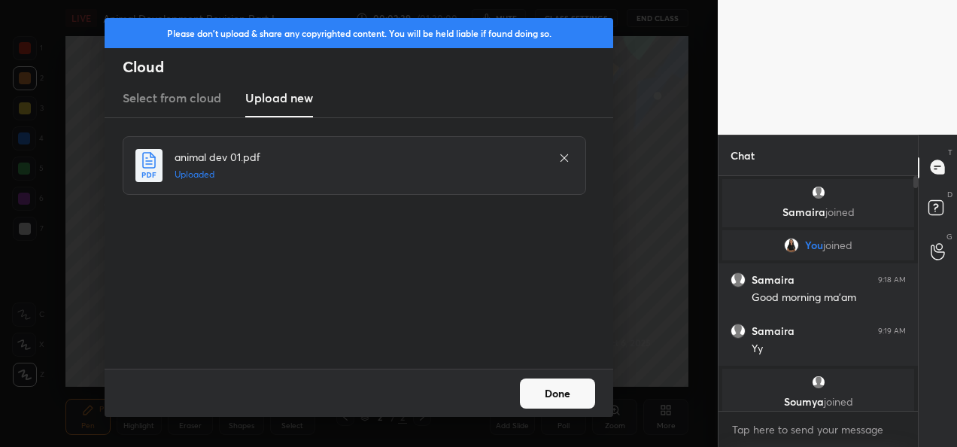 Image resolution: width=957 pixels, height=447 pixels. Describe the element at coordinates (828, 349) in the screenshot. I see `div: Yy` at that location.